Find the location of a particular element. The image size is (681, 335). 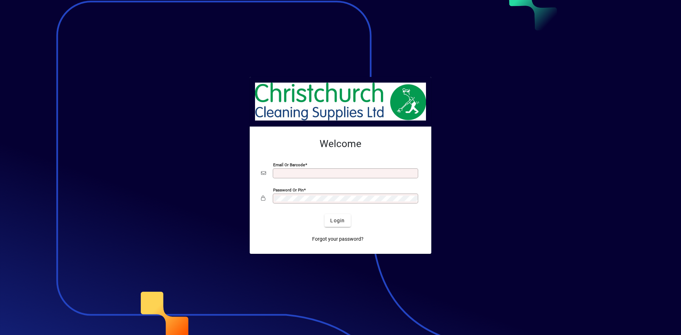

button: Login is located at coordinates (337, 221).